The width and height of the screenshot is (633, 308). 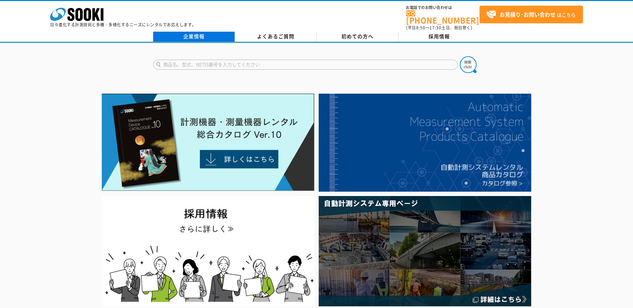 What do you see at coordinates (425, 251) in the screenshot?
I see `img: 自動計測システム専用ページ` at bounding box center [425, 251].